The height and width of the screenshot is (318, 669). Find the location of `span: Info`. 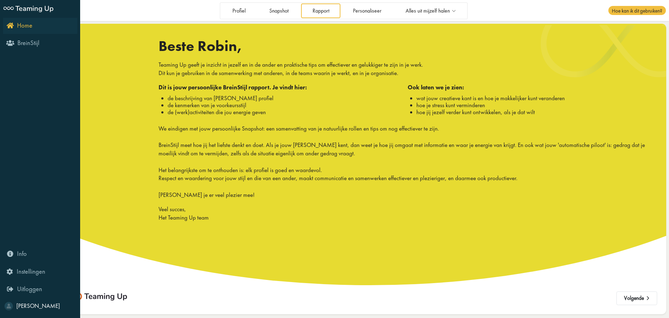

span: Info is located at coordinates (22, 253).